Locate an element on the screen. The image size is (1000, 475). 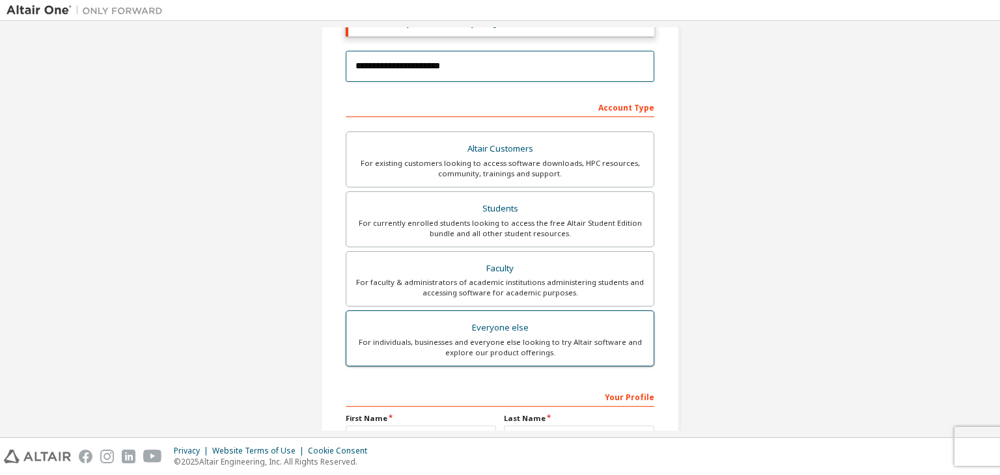
div: For faculty & administrators of academic institutions administering students and accessing softwa... is located at coordinates (500, 288).